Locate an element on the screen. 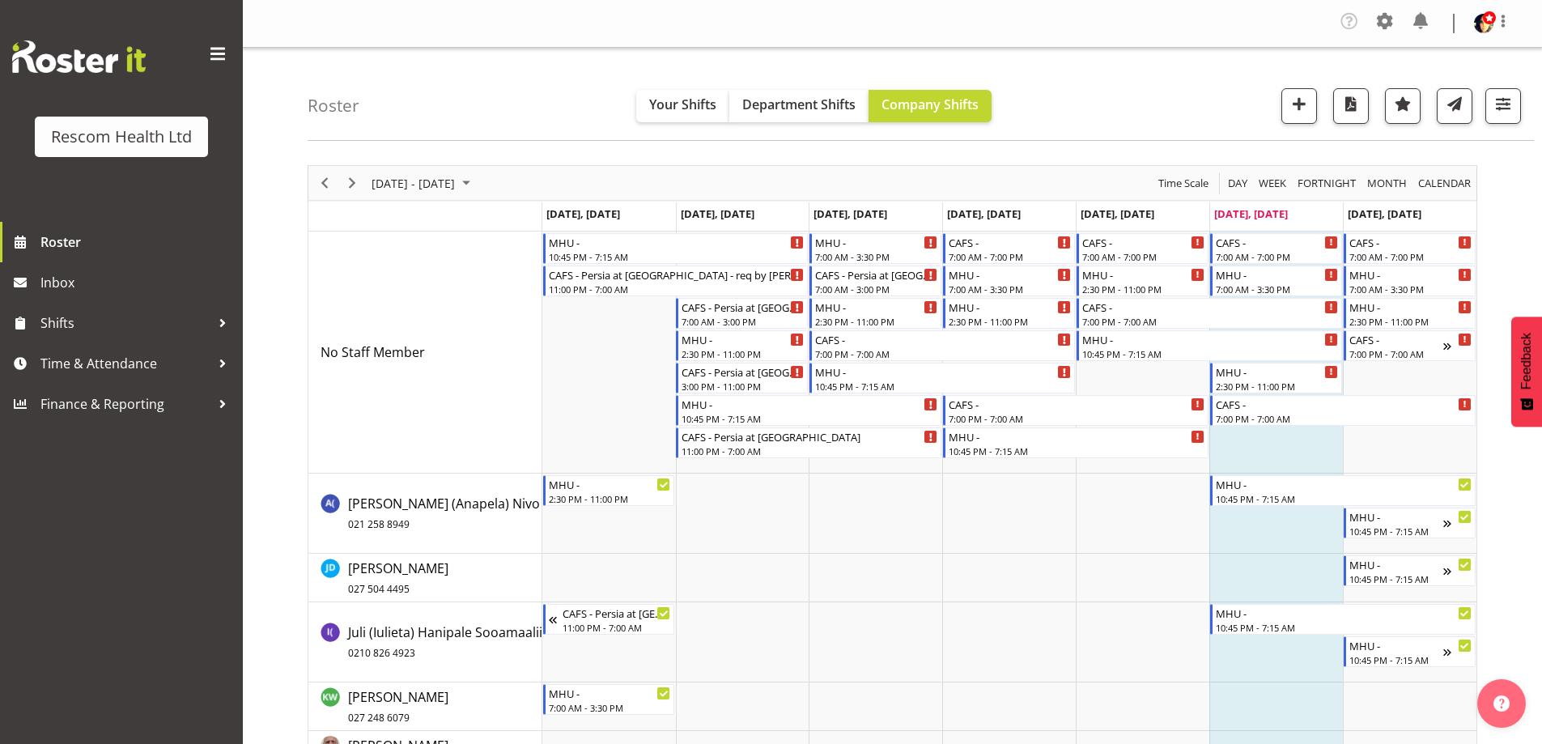  div: Next is located at coordinates (352, 183).